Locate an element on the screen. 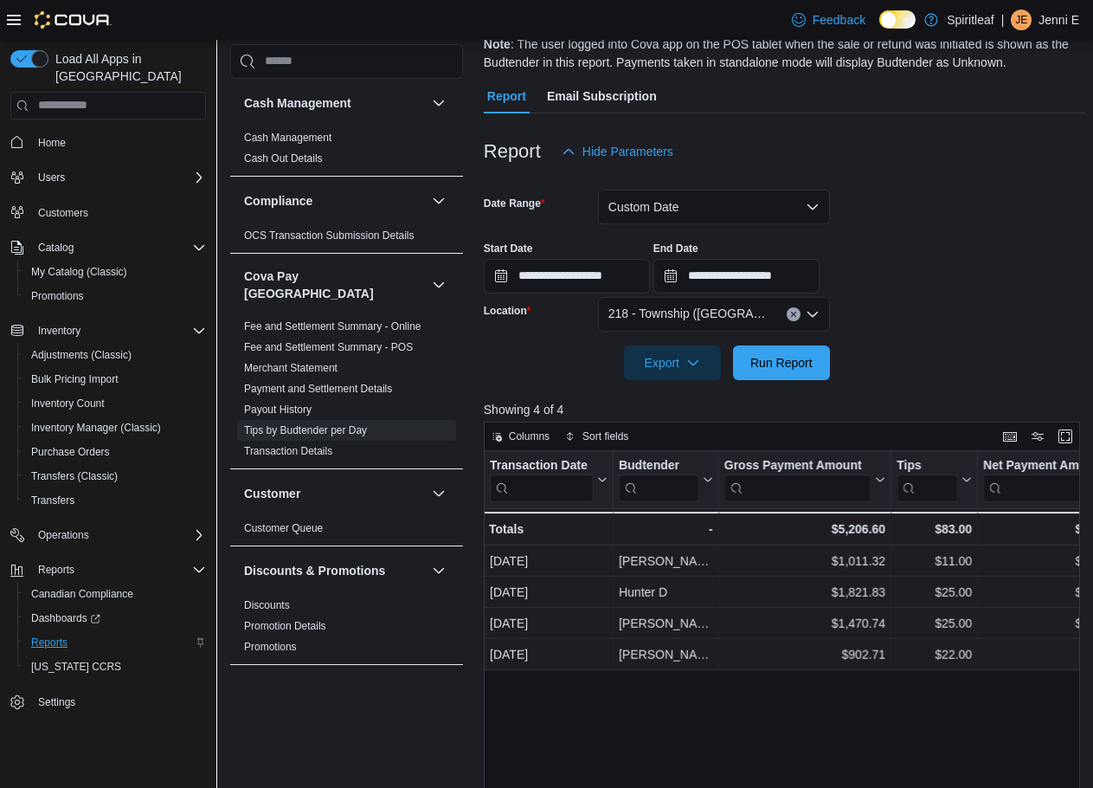  h3: Discounts & Promotions is located at coordinates (314, 570).